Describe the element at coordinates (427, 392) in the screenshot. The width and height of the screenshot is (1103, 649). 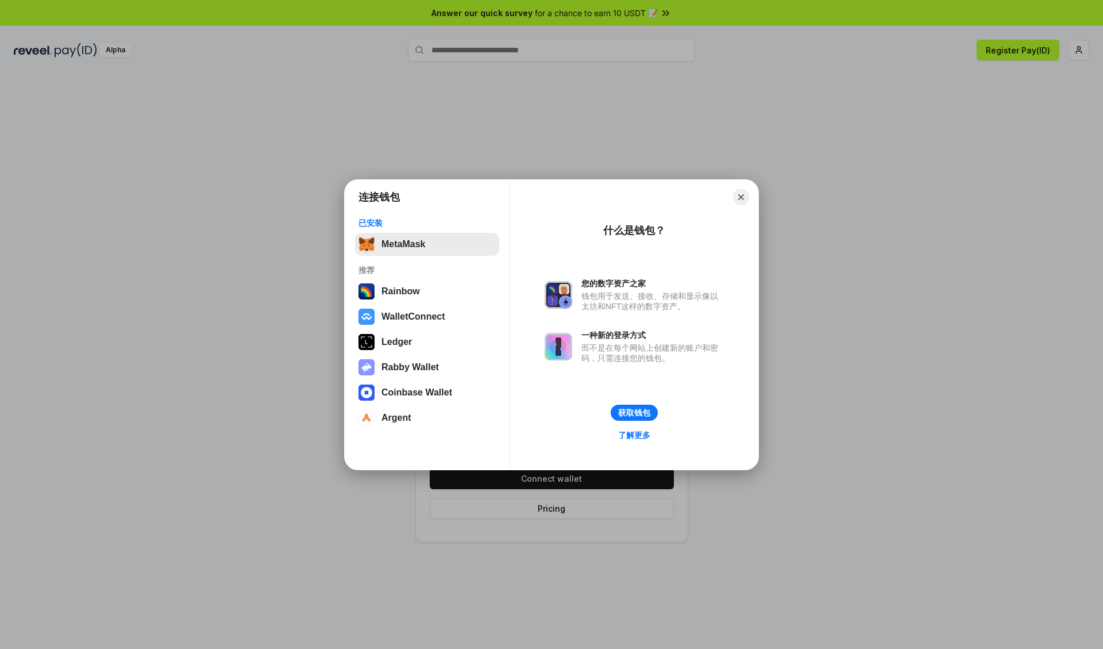
I see `button: Coinbase Wallet` at that location.